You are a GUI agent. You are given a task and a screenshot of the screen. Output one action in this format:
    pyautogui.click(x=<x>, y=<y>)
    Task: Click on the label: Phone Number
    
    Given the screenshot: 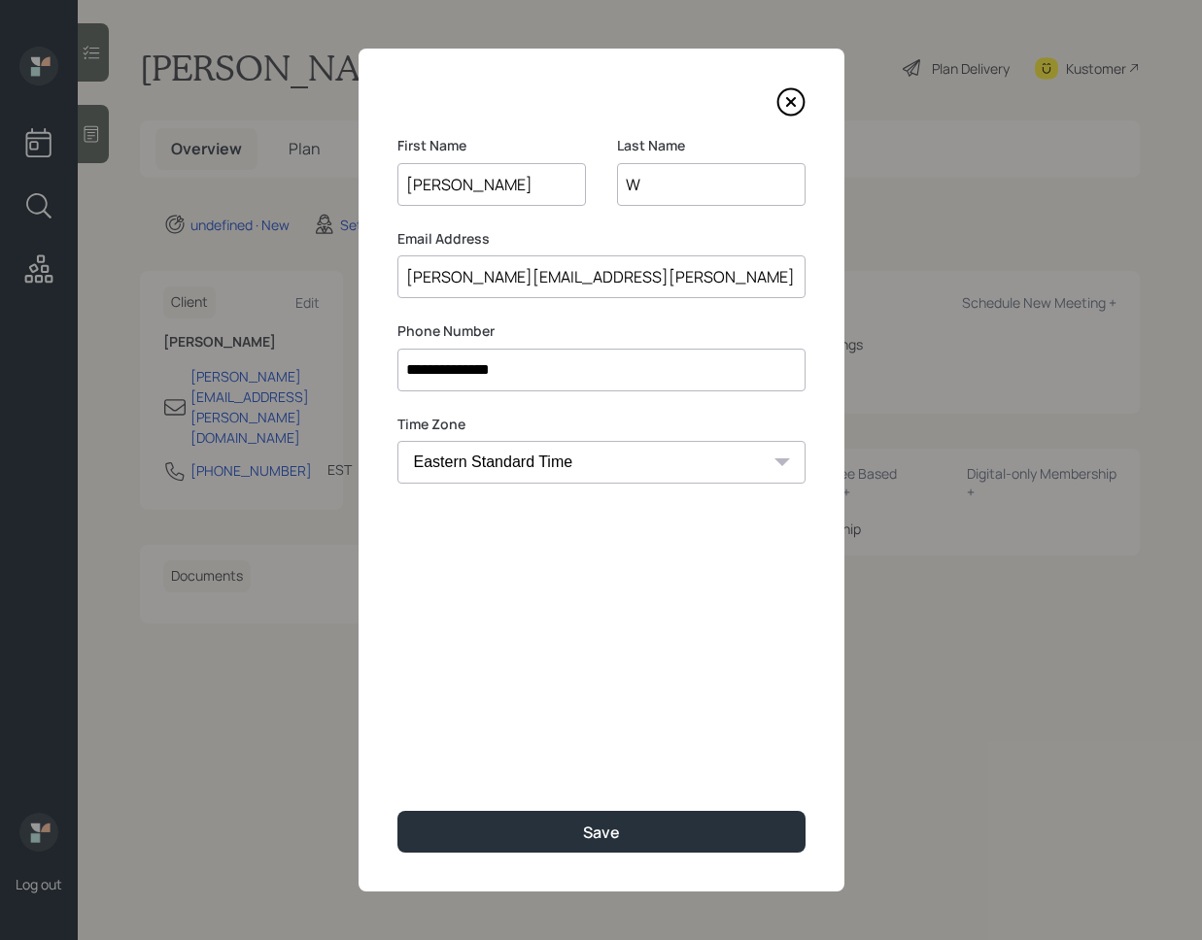 What is the action you would take?
    pyautogui.click(x=601, y=331)
    